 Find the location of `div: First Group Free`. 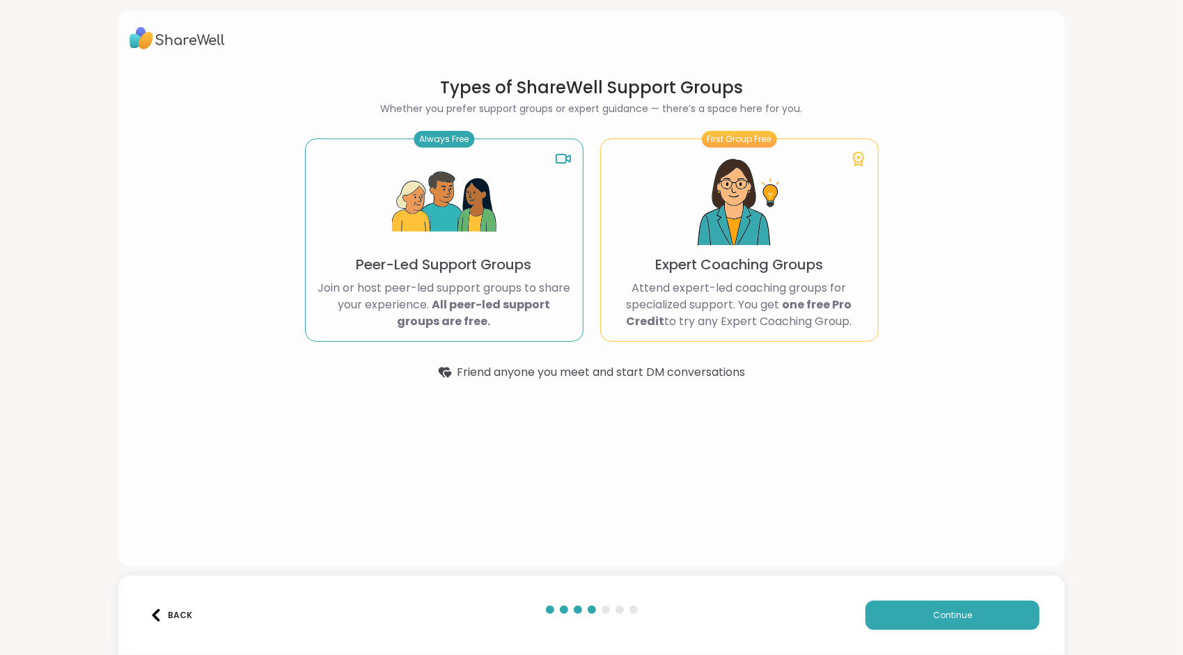

div: First Group Free is located at coordinates (739, 139).